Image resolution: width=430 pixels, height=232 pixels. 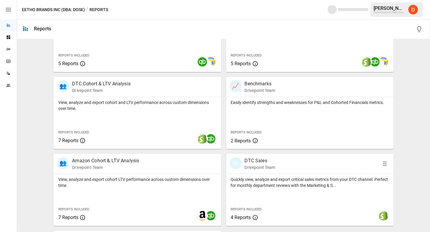 What do you see at coordinates (413, 10) in the screenshot?
I see `img: Daley Meistrell` at bounding box center [413, 10].